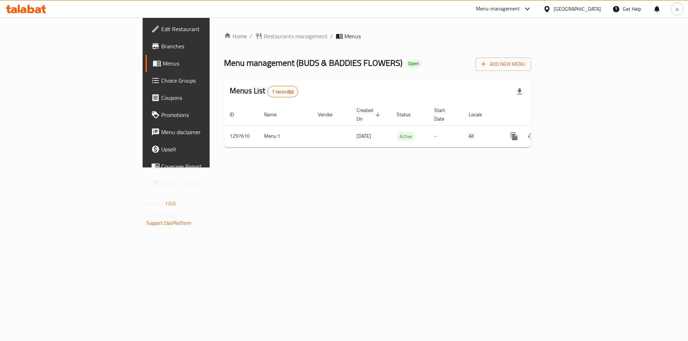 The height and width of the screenshot is (341, 688). What do you see at coordinates (206, 29) in the screenshot?
I see `span: Edit Restaurant` at bounding box center [206, 29].